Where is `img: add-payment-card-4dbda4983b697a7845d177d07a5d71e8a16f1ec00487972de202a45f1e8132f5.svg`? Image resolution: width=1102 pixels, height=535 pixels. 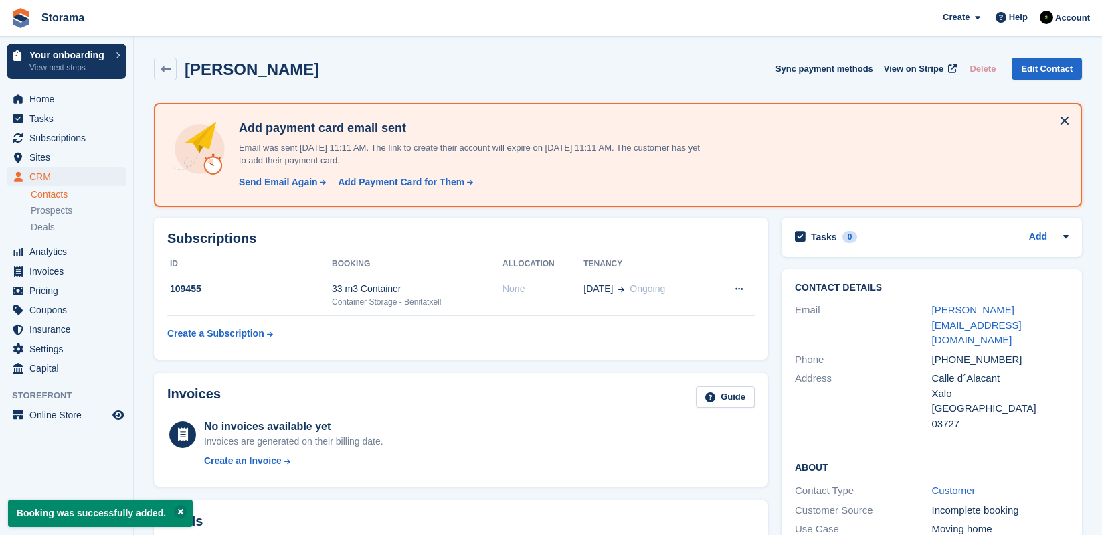
img: add-payment-card-4dbda4983b697a7845d177d07a5d71e8a16f1ec00487972de202a45f1e8132f5.svg is located at coordinates (199, 149).